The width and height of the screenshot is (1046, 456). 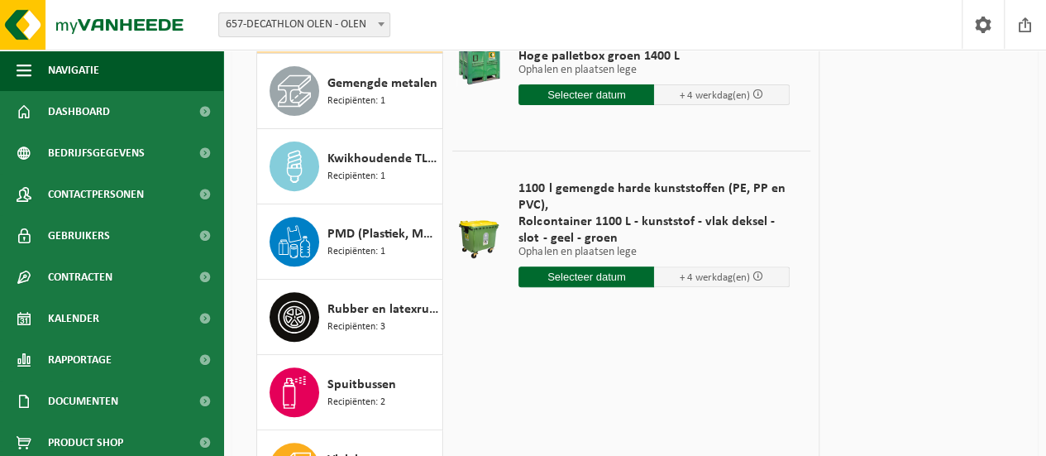 I want to click on span: Dashboard, so click(x=79, y=112).